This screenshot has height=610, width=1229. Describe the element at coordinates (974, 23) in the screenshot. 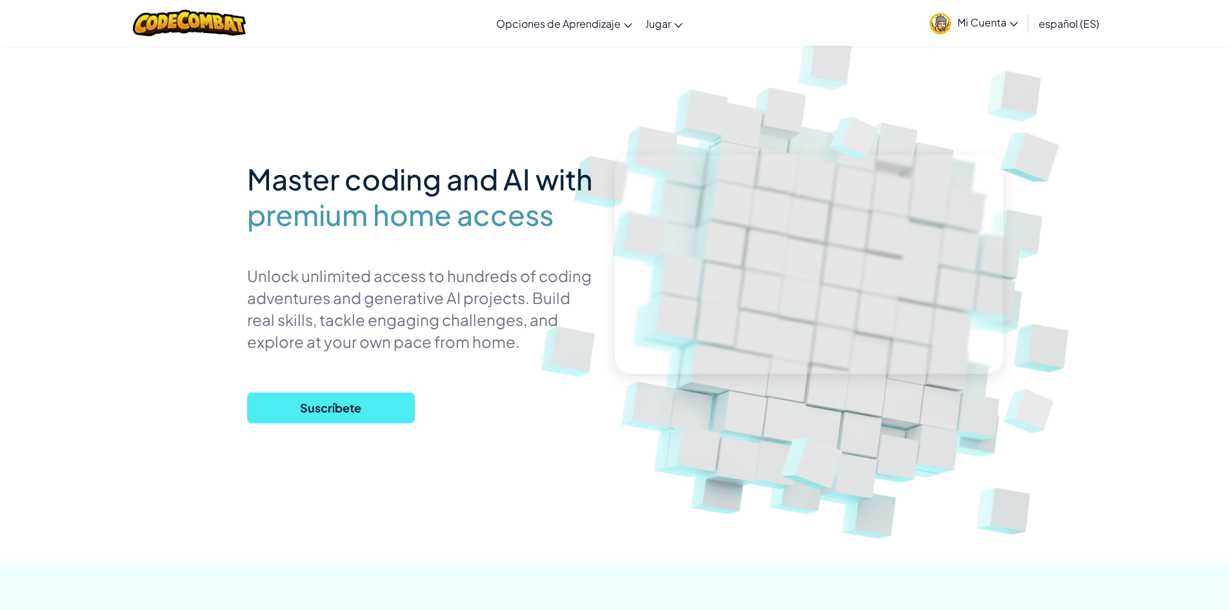

I see `a: Mi Cuenta` at that location.